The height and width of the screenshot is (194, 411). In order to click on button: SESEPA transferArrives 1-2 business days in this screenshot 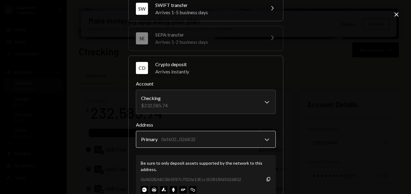, I will do `click(206, 38)`.